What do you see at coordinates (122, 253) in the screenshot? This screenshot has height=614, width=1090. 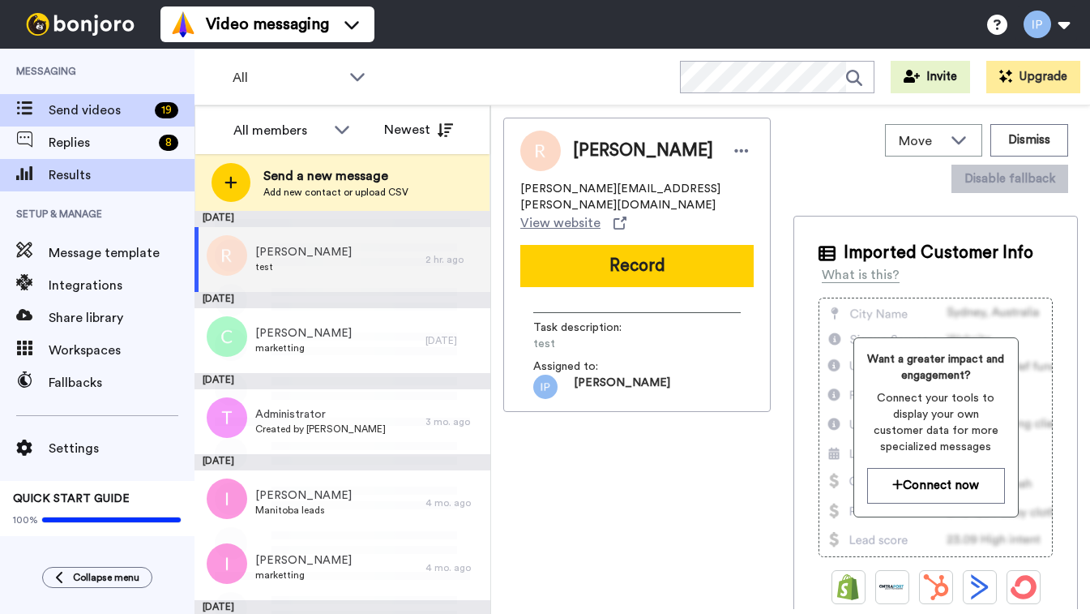 I see `span: Message template` at bounding box center [122, 253].